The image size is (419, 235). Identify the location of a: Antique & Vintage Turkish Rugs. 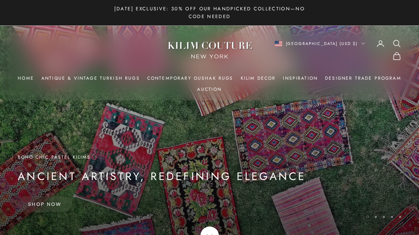
(90, 78).